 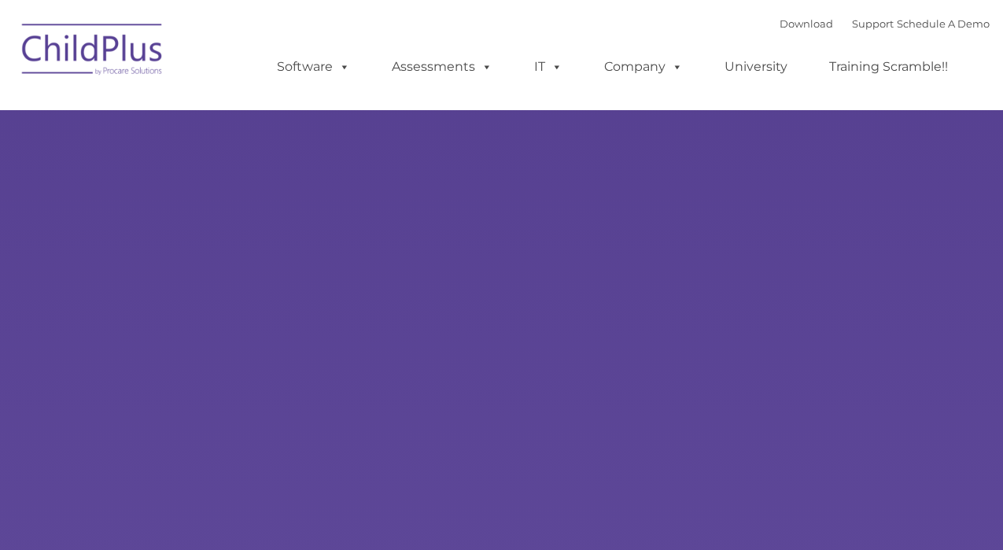 I want to click on a: Assessments, so click(x=442, y=67).